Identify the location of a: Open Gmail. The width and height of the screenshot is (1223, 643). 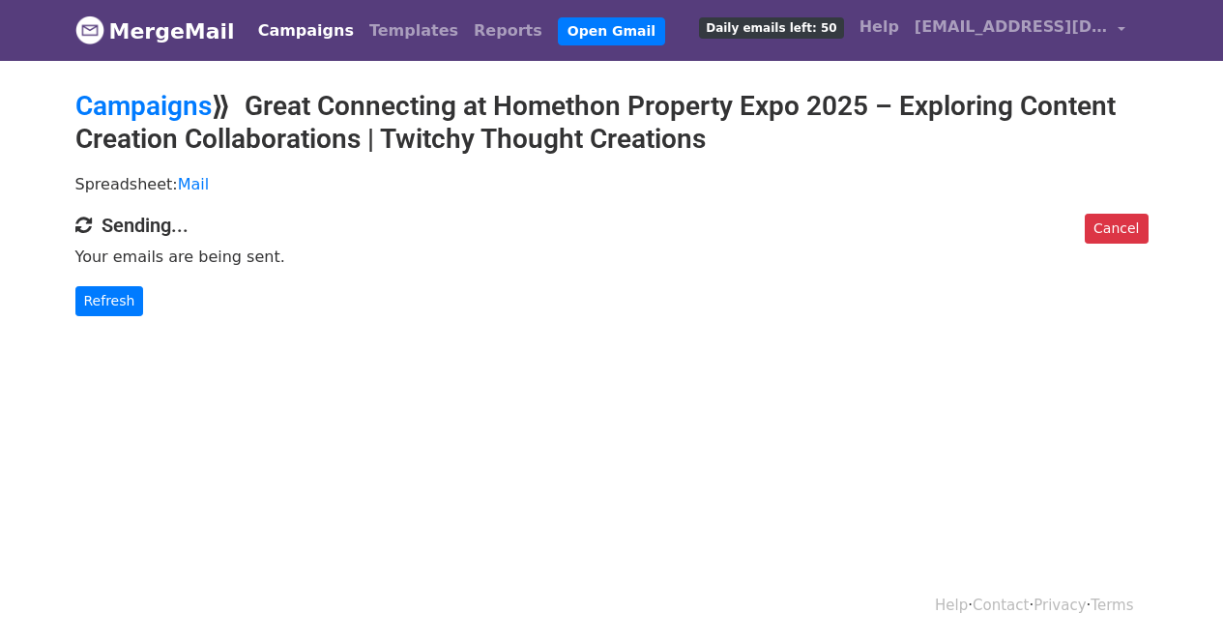
(611, 31).